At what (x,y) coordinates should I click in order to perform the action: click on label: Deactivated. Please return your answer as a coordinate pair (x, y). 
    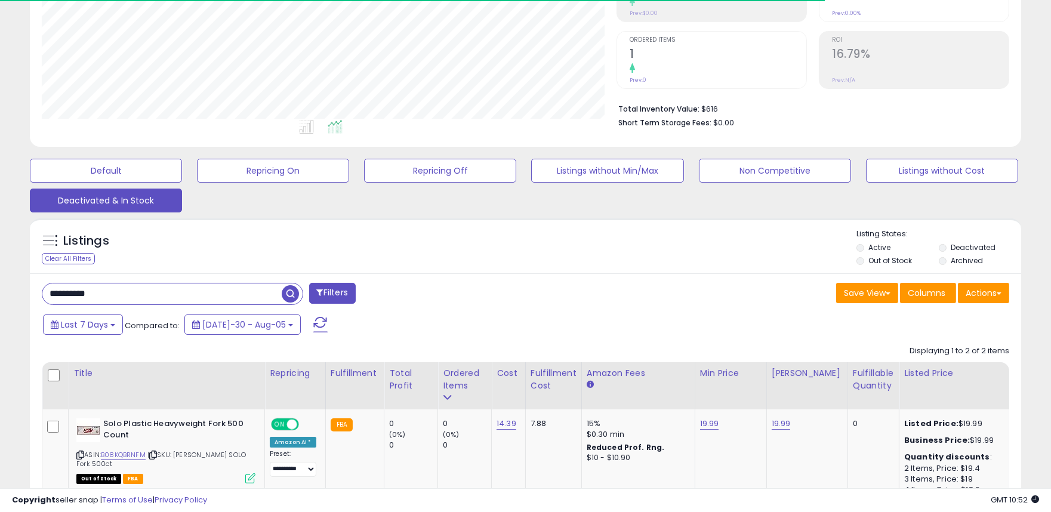
    Looking at the image, I should click on (973, 247).